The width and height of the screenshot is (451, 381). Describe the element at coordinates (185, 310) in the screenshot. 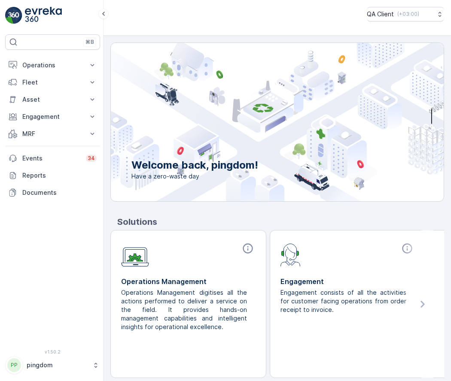

I see `p: Operations Management digitises all the actions performed to deliver a service on the field. It p...` at that location.